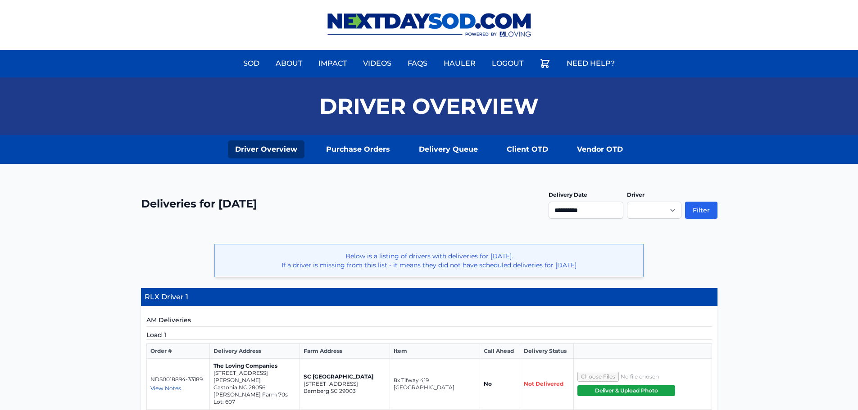 The width and height of the screenshot is (858, 410). Describe the element at coordinates (527, 150) in the screenshot. I see `a: Client OTD` at that location.